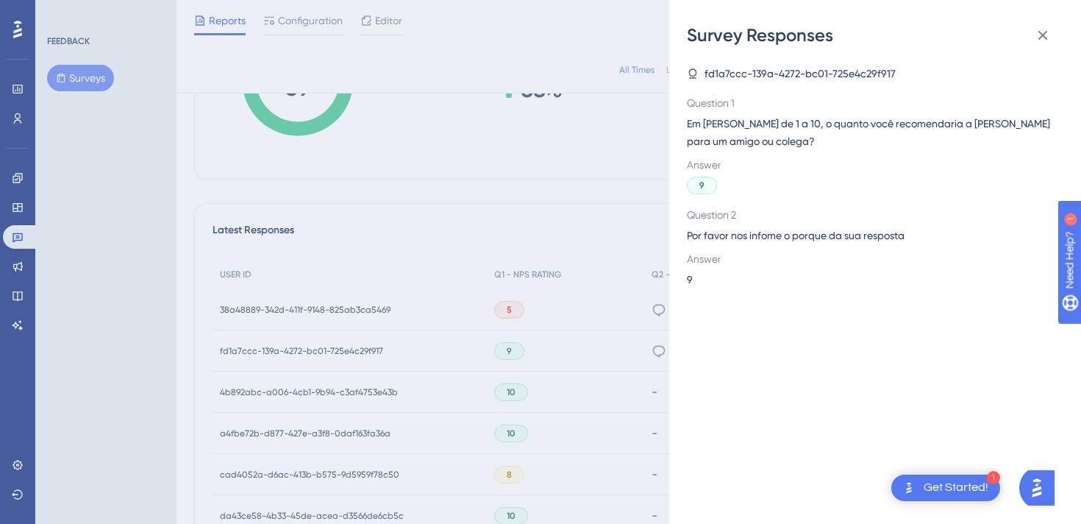 This screenshot has width=1081, height=524. What do you see at coordinates (946, 488) in the screenshot?
I see `div: Open Get Started! checklist, remaining modules: 1` at bounding box center [946, 488].